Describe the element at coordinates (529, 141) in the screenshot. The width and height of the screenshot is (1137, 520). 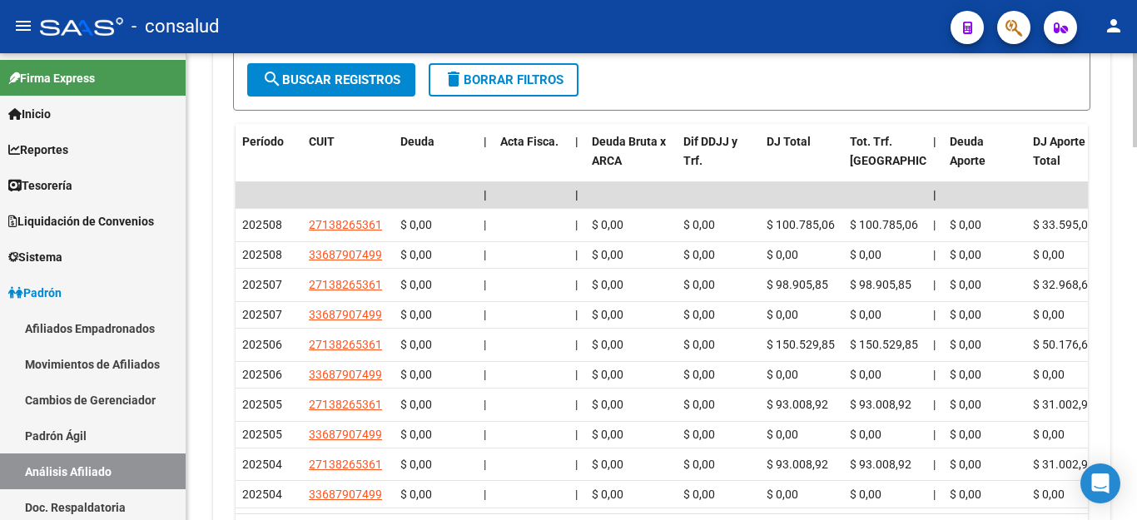
I see `span: Acta Fisca.` at that location.